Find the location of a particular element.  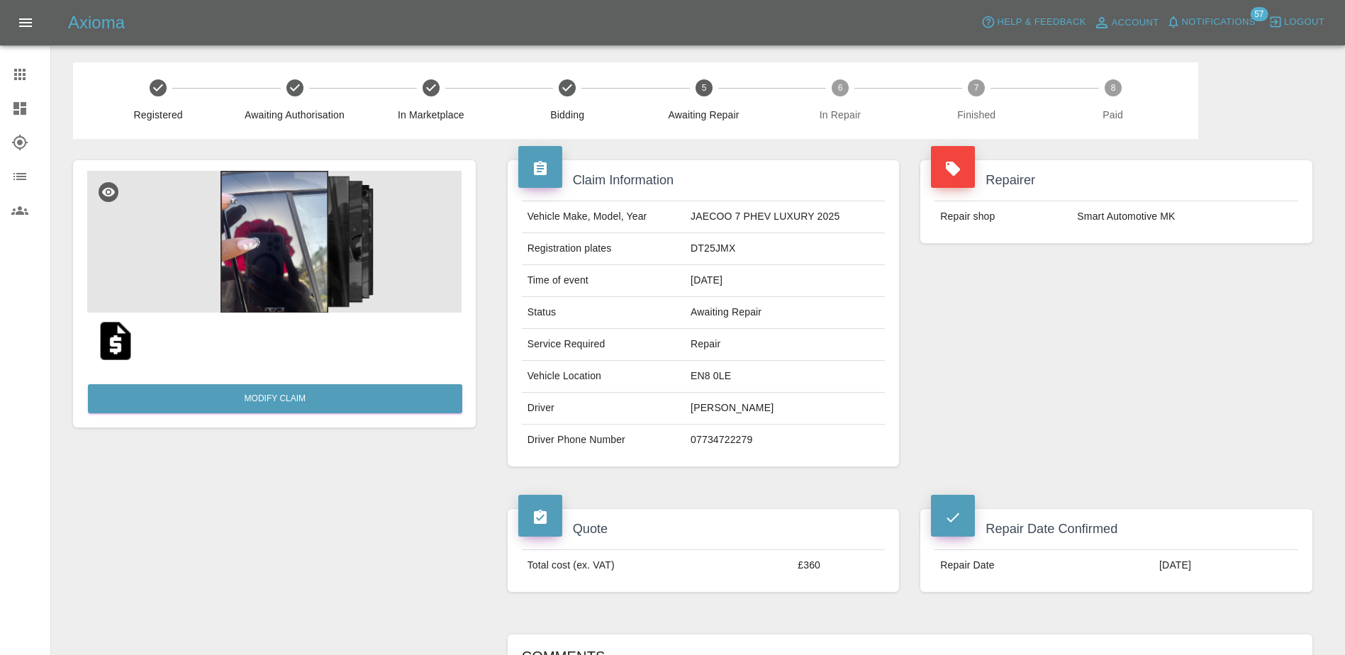

span: In Marketplace is located at coordinates (431, 115).